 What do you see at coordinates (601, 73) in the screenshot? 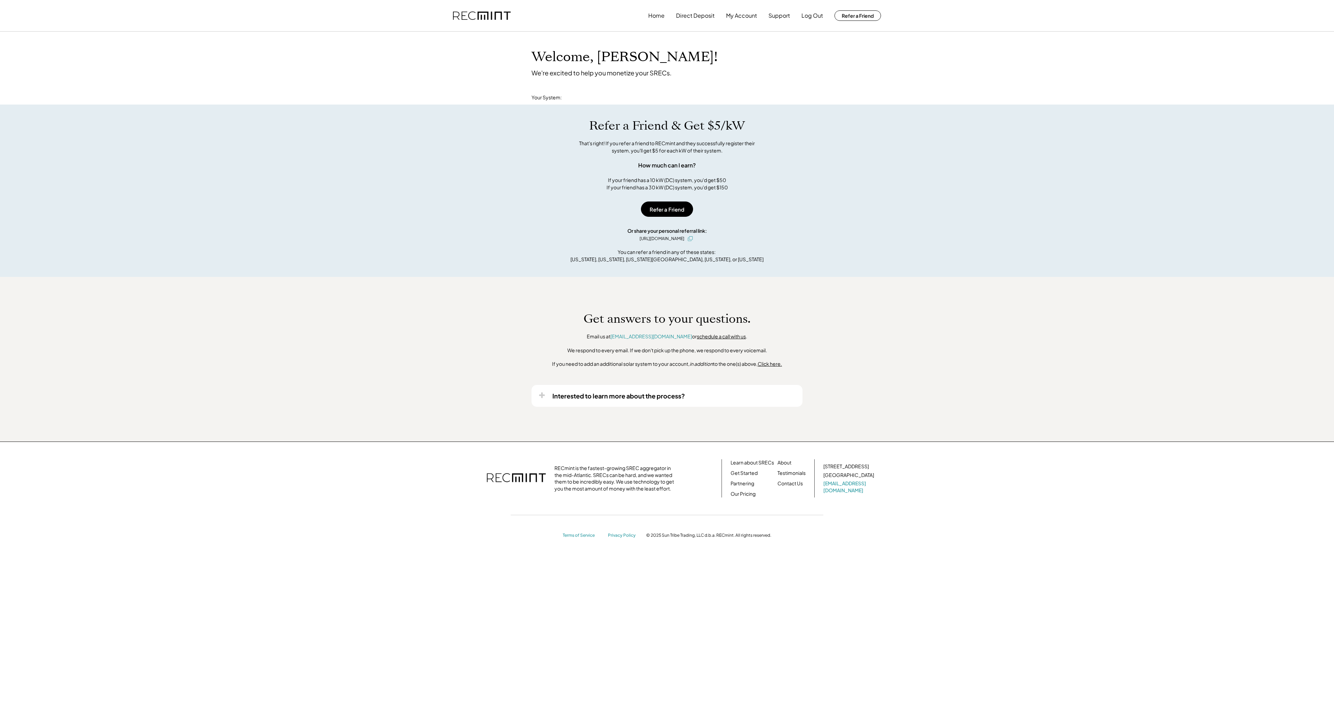
I see `div: We're excited to help you monetize your SRECs.` at bounding box center [601, 73].